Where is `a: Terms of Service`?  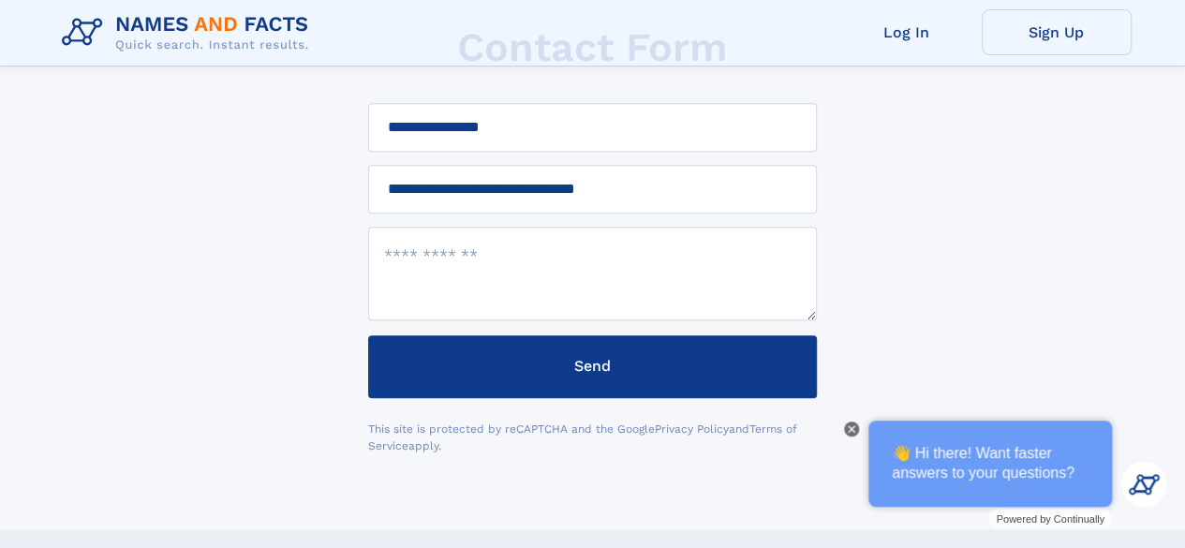 a: Terms of Service is located at coordinates (583, 438).